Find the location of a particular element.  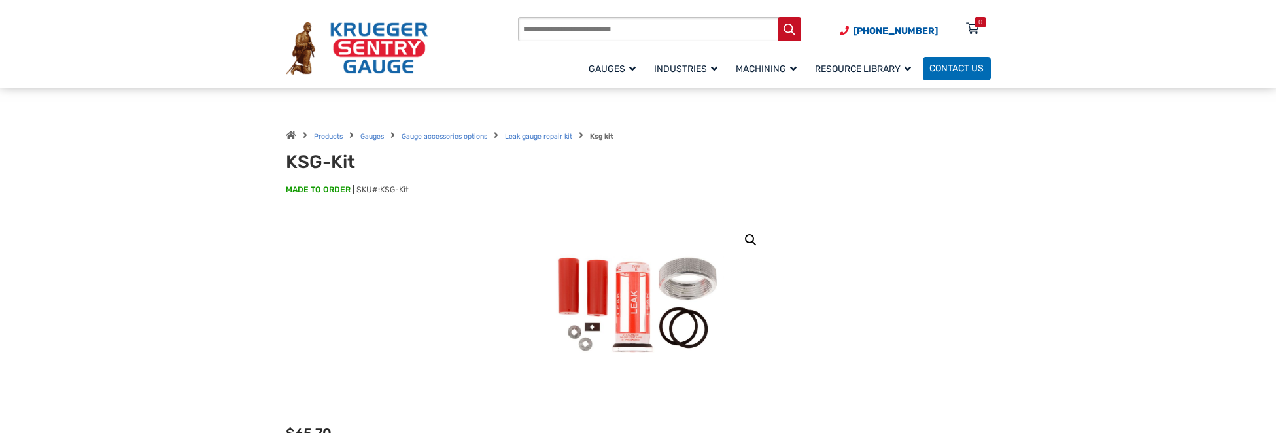

div: 0 is located at coordinates (980, 22).